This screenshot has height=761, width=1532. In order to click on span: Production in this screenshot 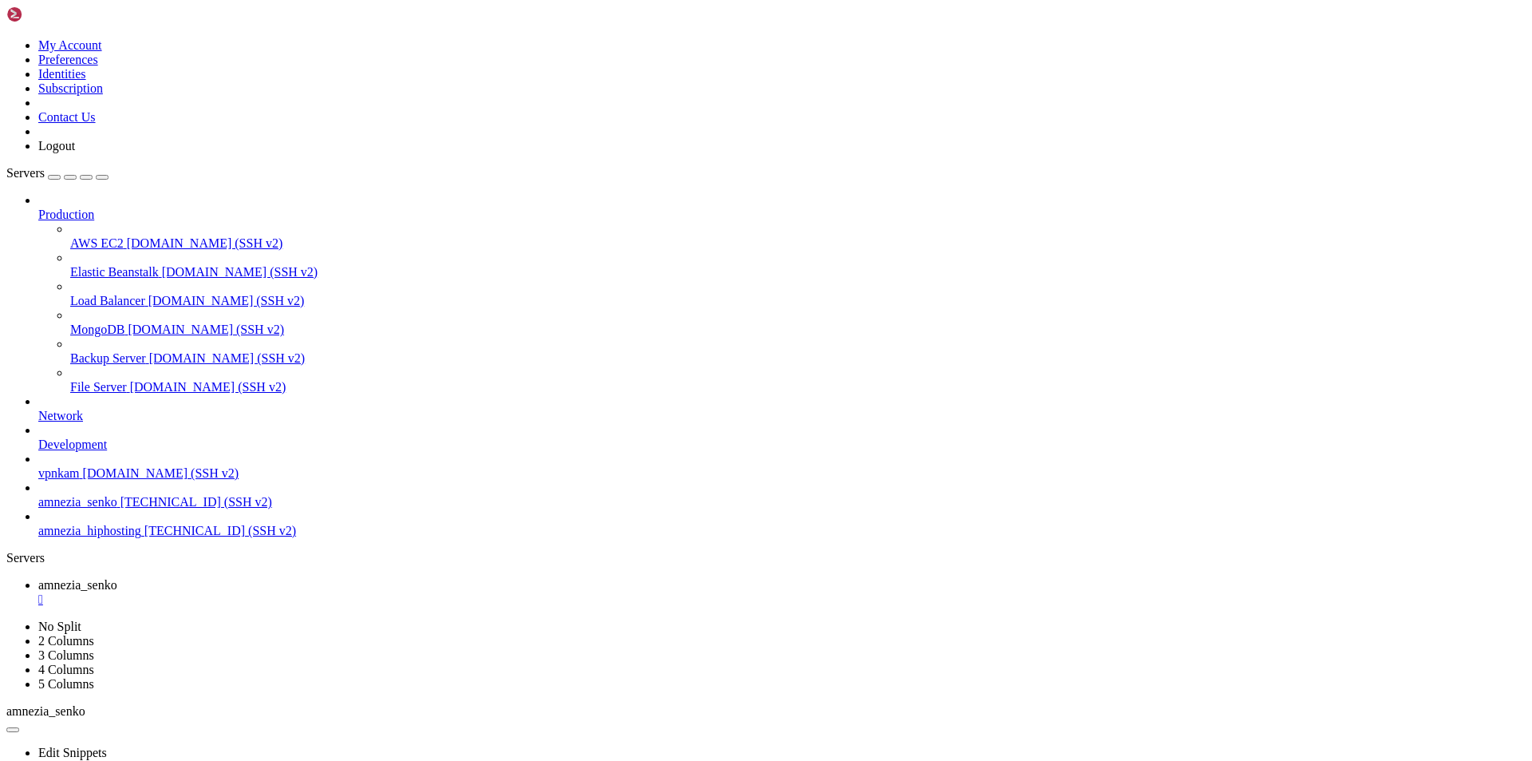, I will do `click(66, 214)`.